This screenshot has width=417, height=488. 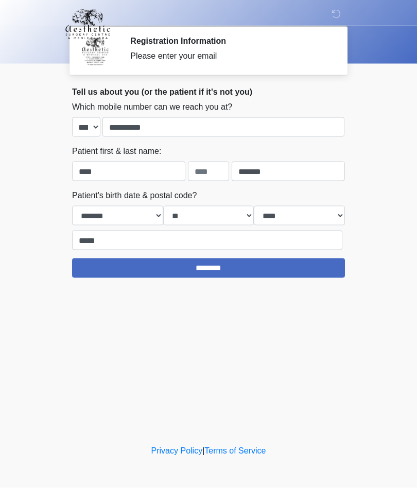 I want to click on h2: Tell us about you (or the patient if it's not you), so click(x=208, y=92).